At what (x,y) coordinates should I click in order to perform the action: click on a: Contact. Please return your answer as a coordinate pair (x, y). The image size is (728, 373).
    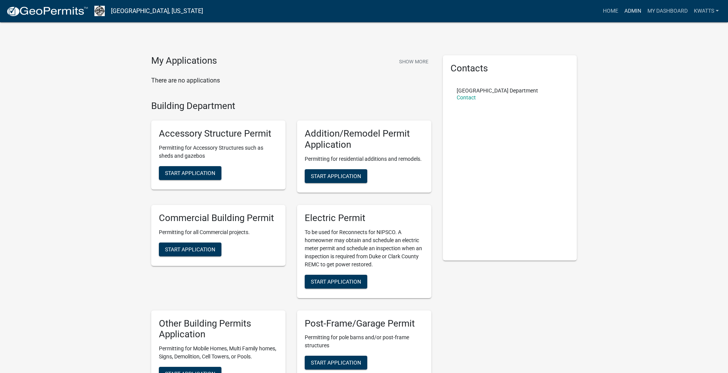
    Looking at the image, I should click on (466, 97).